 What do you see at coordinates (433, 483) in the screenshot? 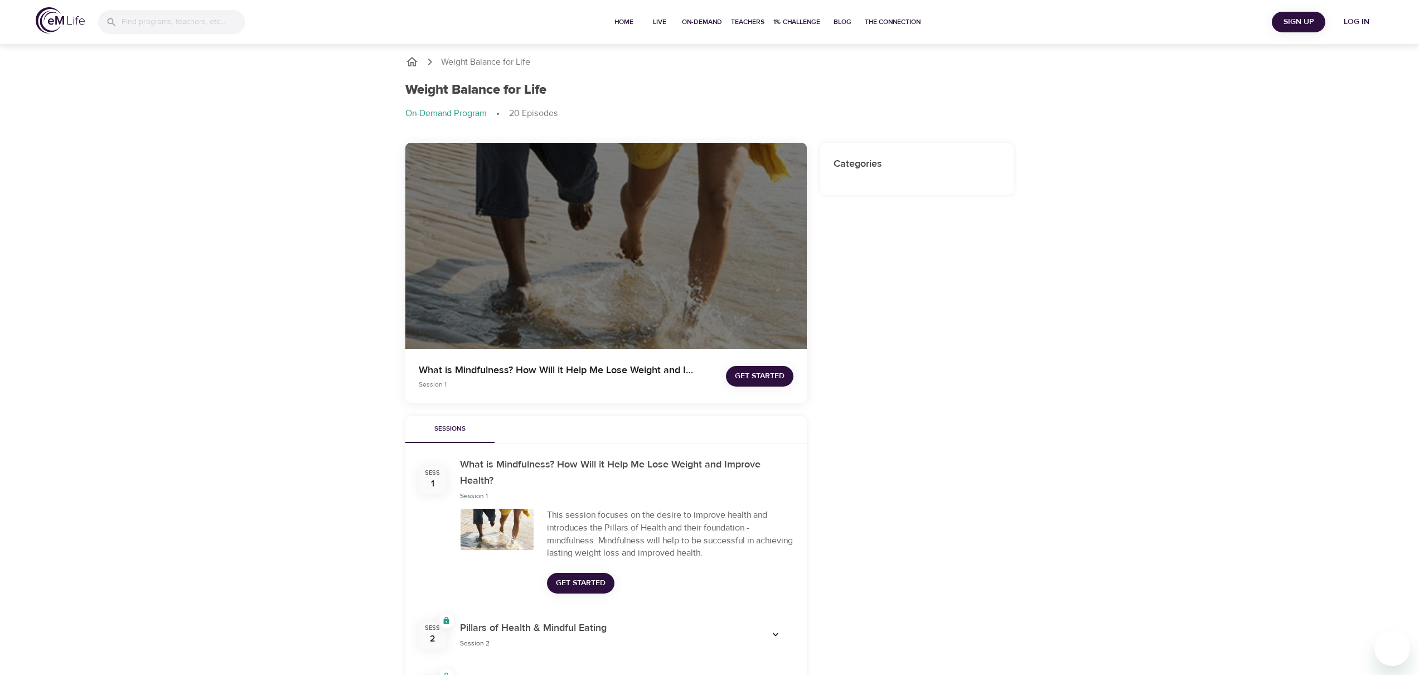
I see `div: 1` at bounding box center [433, 483].